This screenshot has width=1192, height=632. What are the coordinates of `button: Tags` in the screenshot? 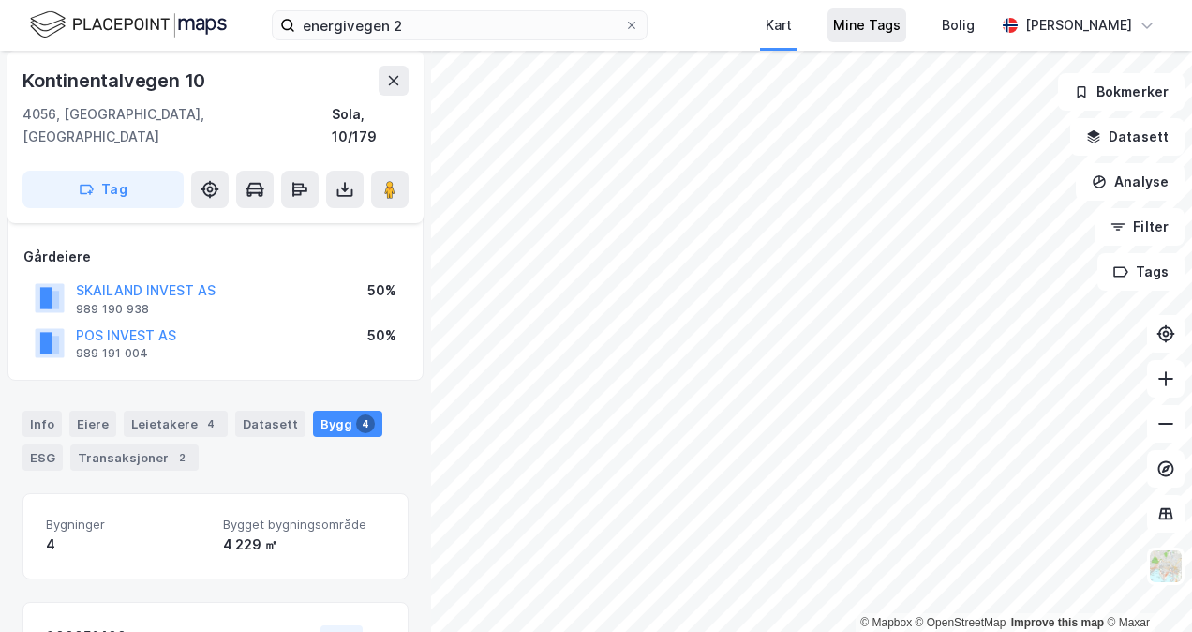 It's located at (1140, 272).